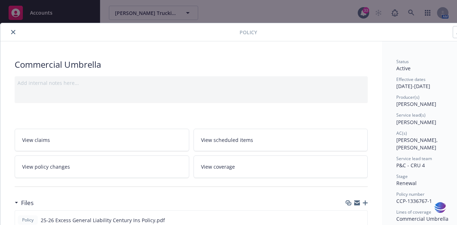 This screenshot has width=457, height=225. I want to click on div: Commercial Umbrella, so click(191, 65).